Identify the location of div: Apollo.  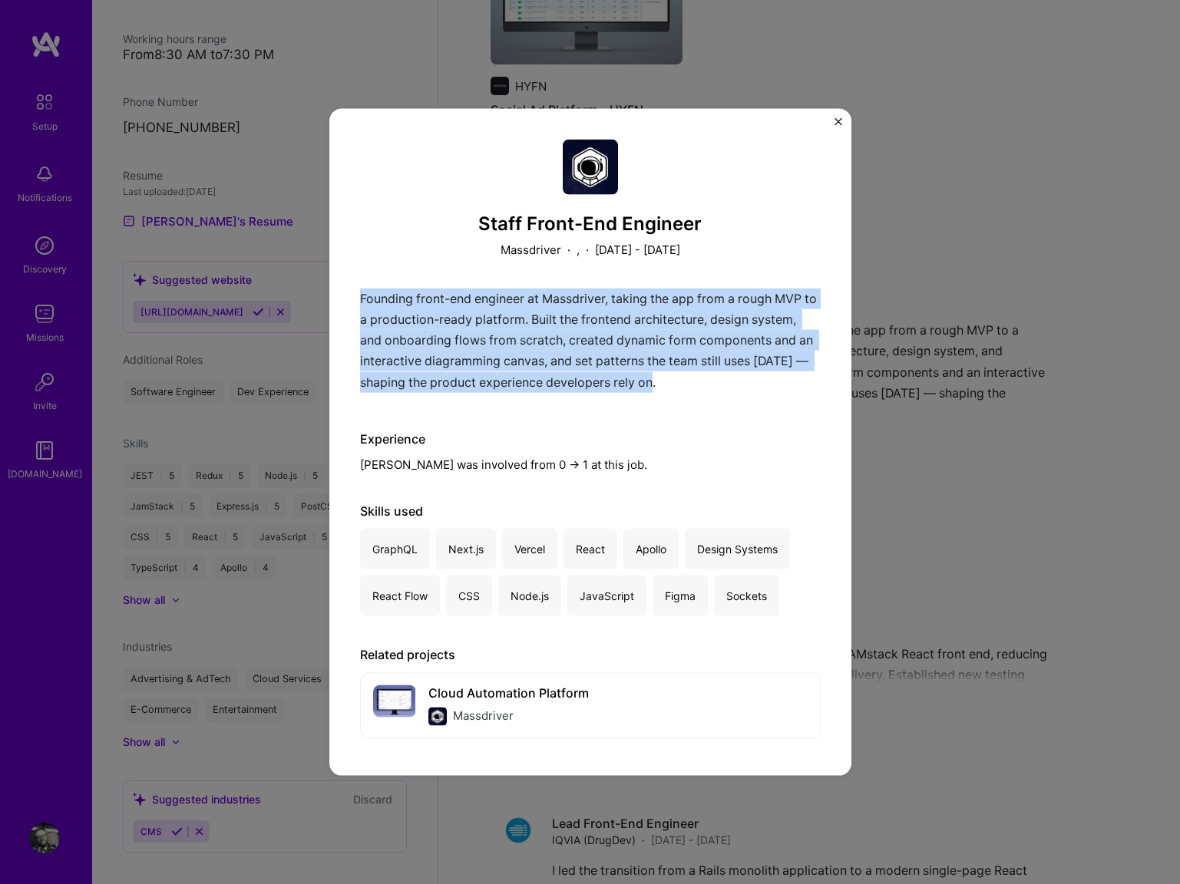
(651, 548).